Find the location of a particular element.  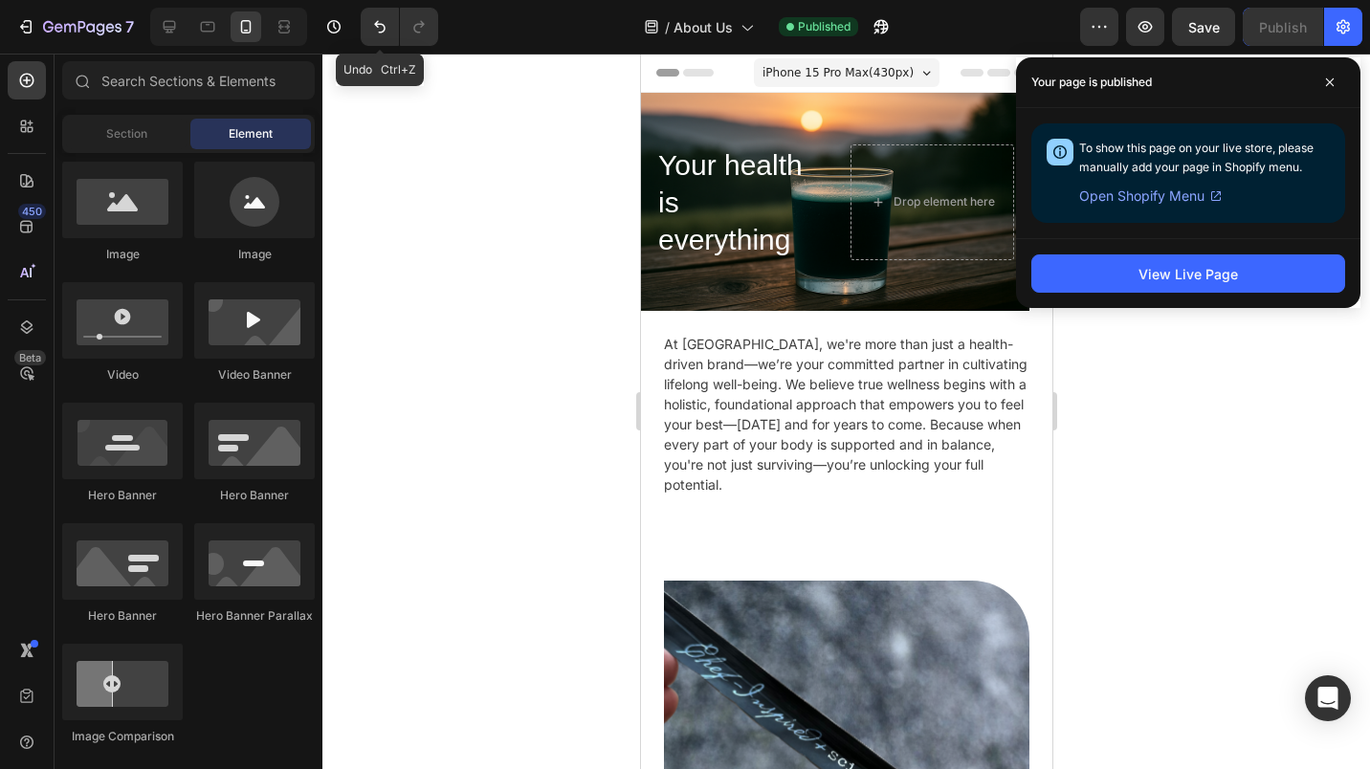

div: Image Comparison is located at coordinates (122, 737).